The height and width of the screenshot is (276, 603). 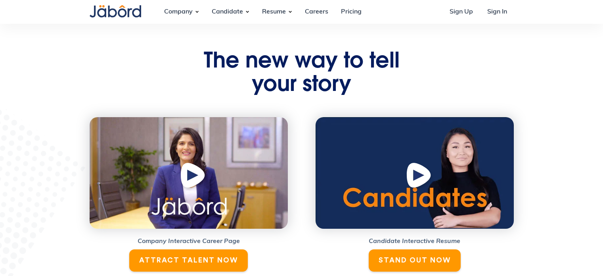 I want to click on div: Candidate, so click(x=227, y=12).